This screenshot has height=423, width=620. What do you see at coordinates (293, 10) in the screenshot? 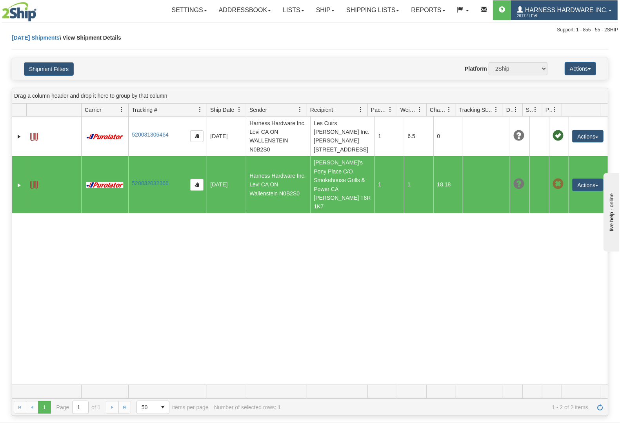
I see `a: Lists` at bounding box center [293, 10].